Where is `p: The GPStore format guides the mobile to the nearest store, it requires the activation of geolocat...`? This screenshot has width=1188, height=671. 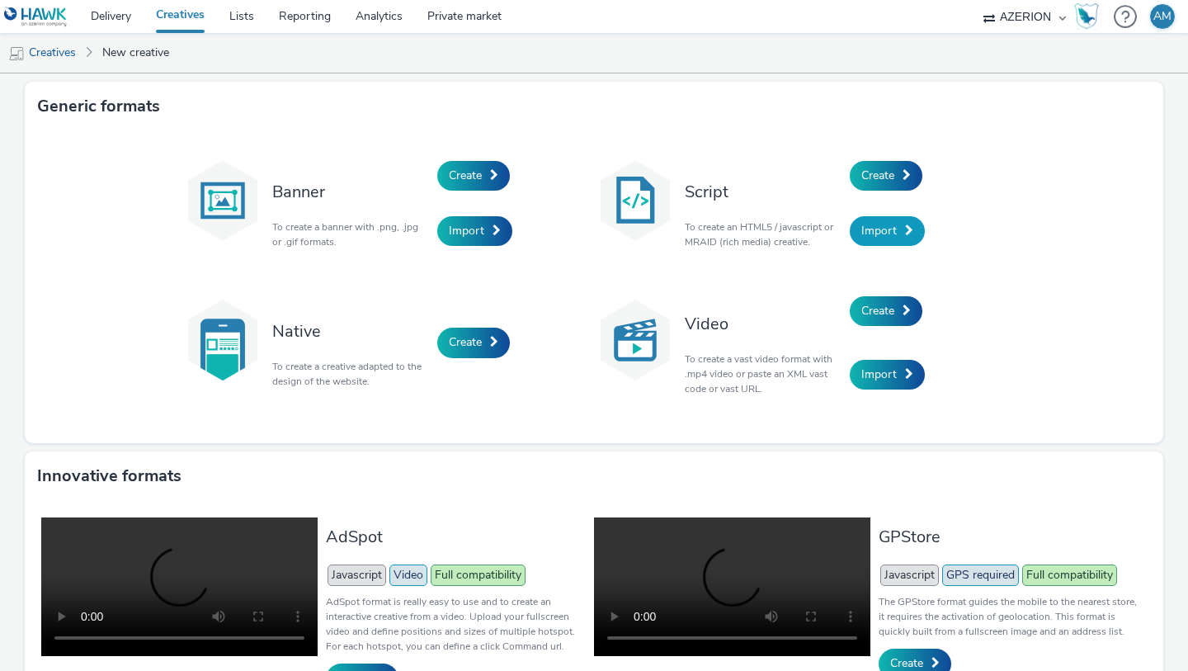 p: The GPStore format guides the mobile to the nearest store, it requires the activation of geolocat... is located at coordinates (1008, 616).